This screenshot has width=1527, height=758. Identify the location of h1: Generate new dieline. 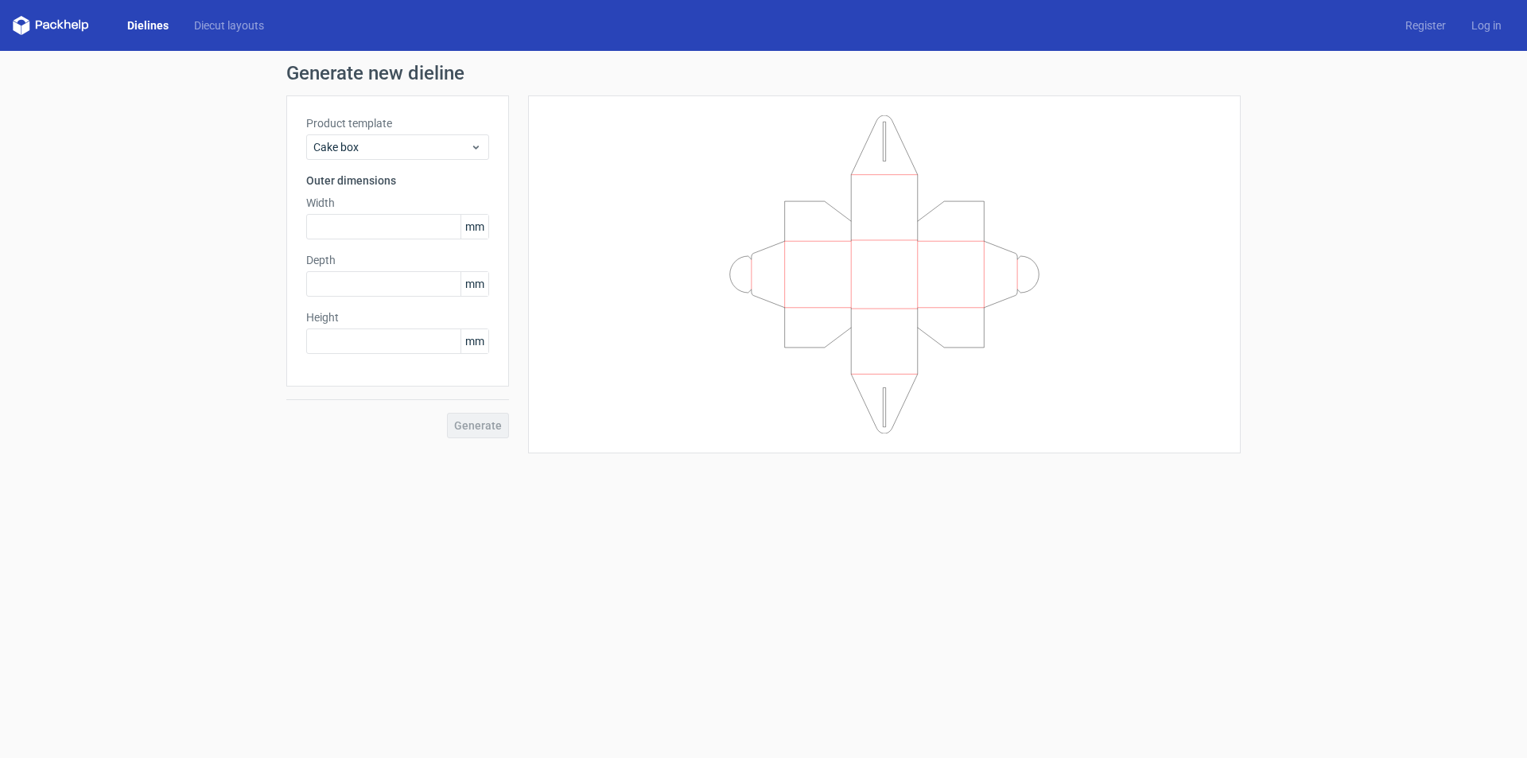
(764, 73).